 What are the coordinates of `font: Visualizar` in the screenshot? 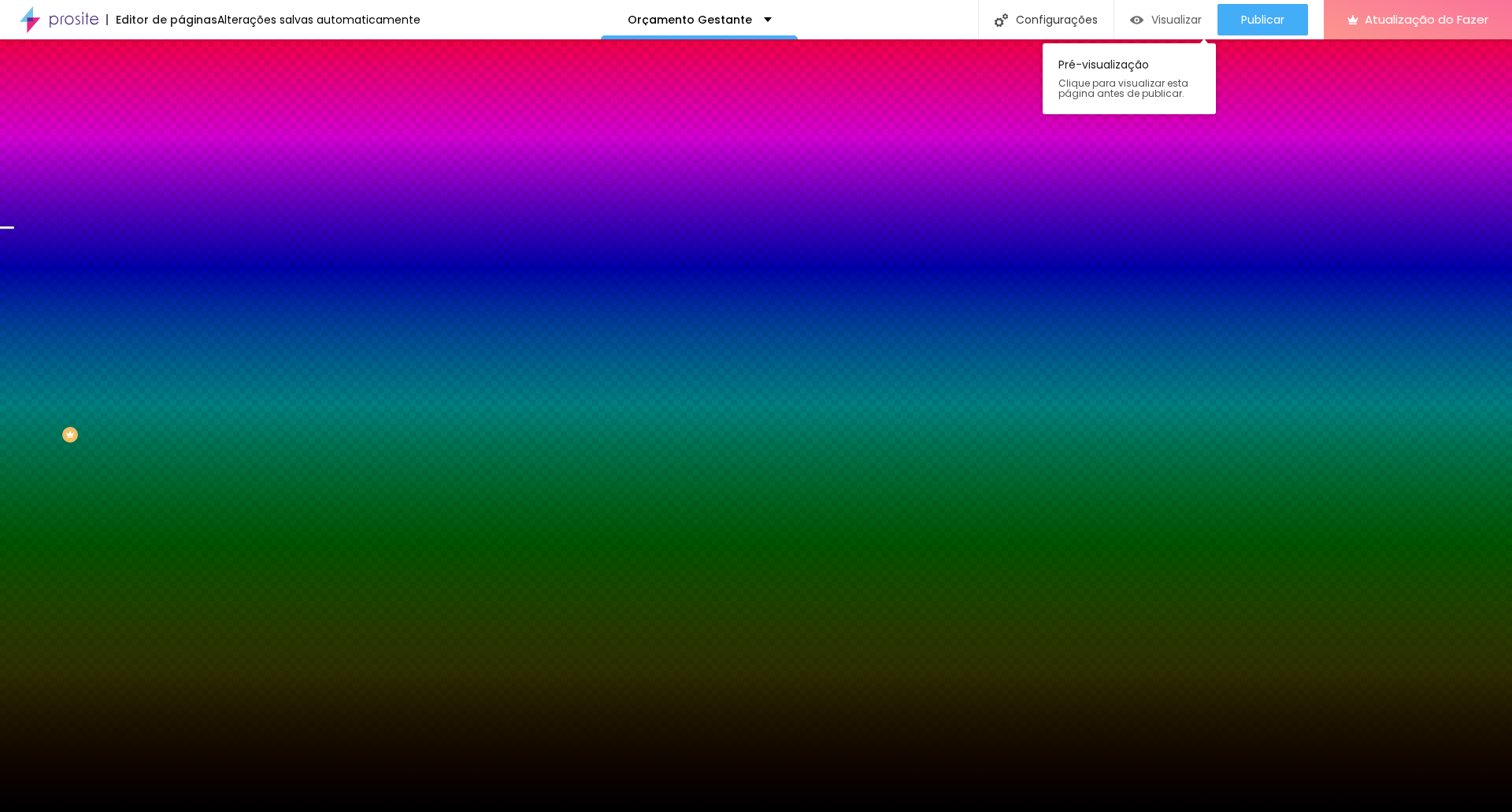 It's located at (1176, 20).